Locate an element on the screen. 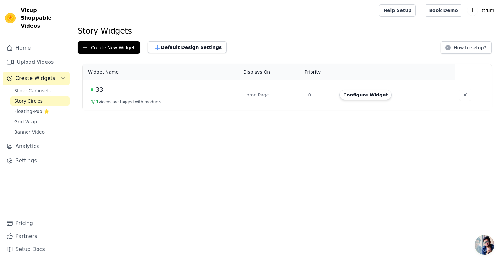 The height and width of the screenshot is (261, 502). button: I ittrum is located at coordinates (482, 10).